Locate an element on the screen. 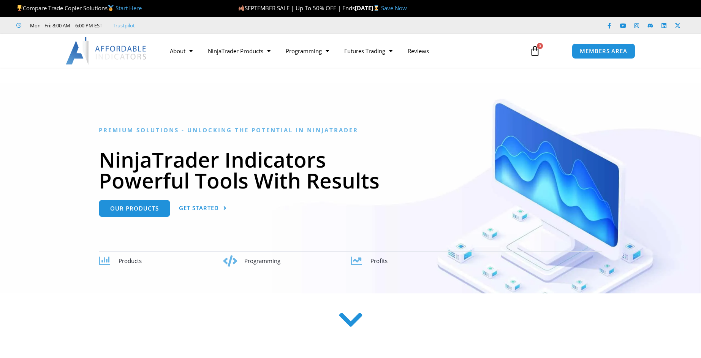 This screenshot has width=701, height=358. span: Products is located at coordinates (130, 261).